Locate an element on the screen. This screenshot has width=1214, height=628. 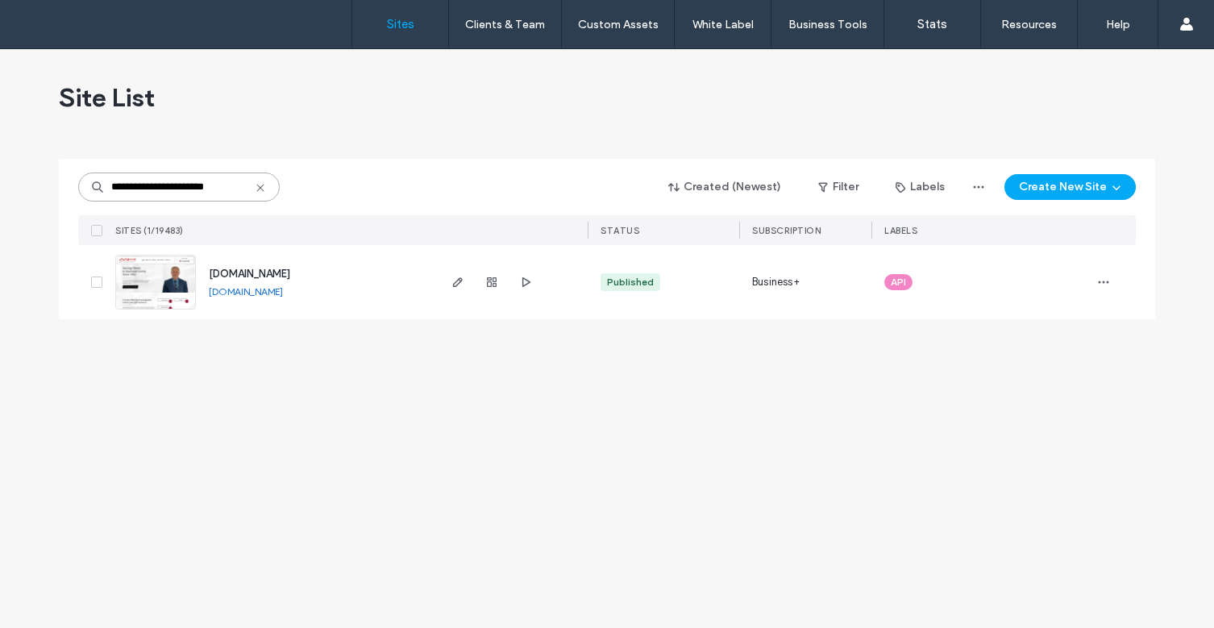
button: Create New Site is located at coordinates (1070, 187).